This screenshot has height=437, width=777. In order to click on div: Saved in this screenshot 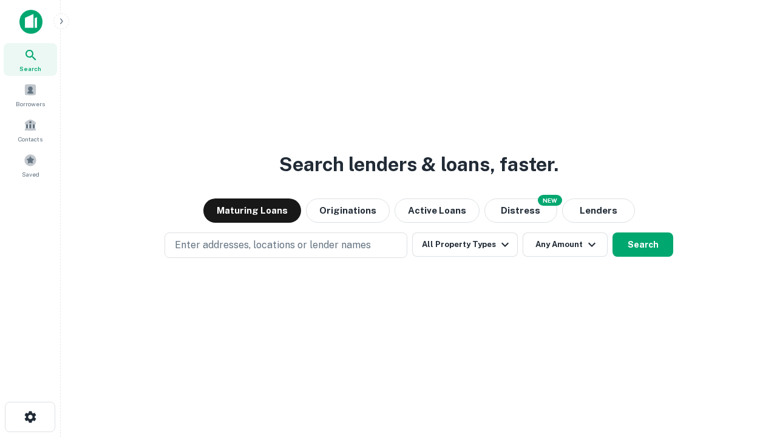, I will do `click(30, 165)`.